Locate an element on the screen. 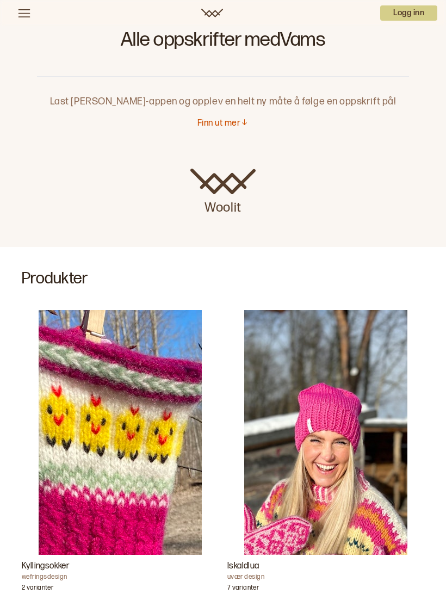 Image resolution: width=446 pixels, height=600 pixels. p: 7 varianter is located at coordinates (243, 589).